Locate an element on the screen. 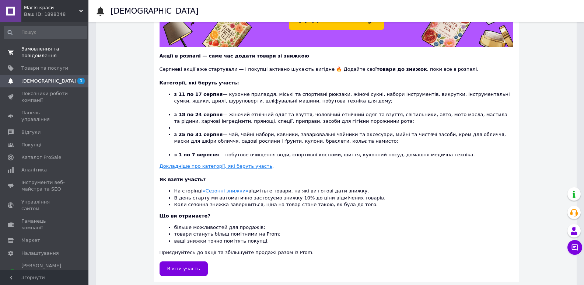 The width and height of the screenshot is (584, 285). div: Приєднуйтесь до акції та збільшуйте продажі разом із Prom. is located at coordinates (336, 234).